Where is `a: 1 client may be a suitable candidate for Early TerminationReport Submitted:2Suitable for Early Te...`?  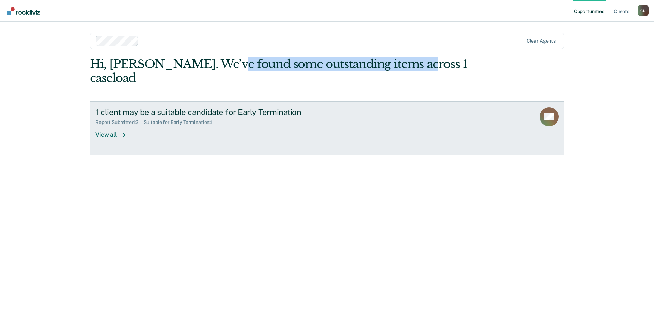 a: 1 client may be a suitable candidate for Early TerminationReport Submitted:2Suitable for Early Te... is located at coordinates (327, 128).